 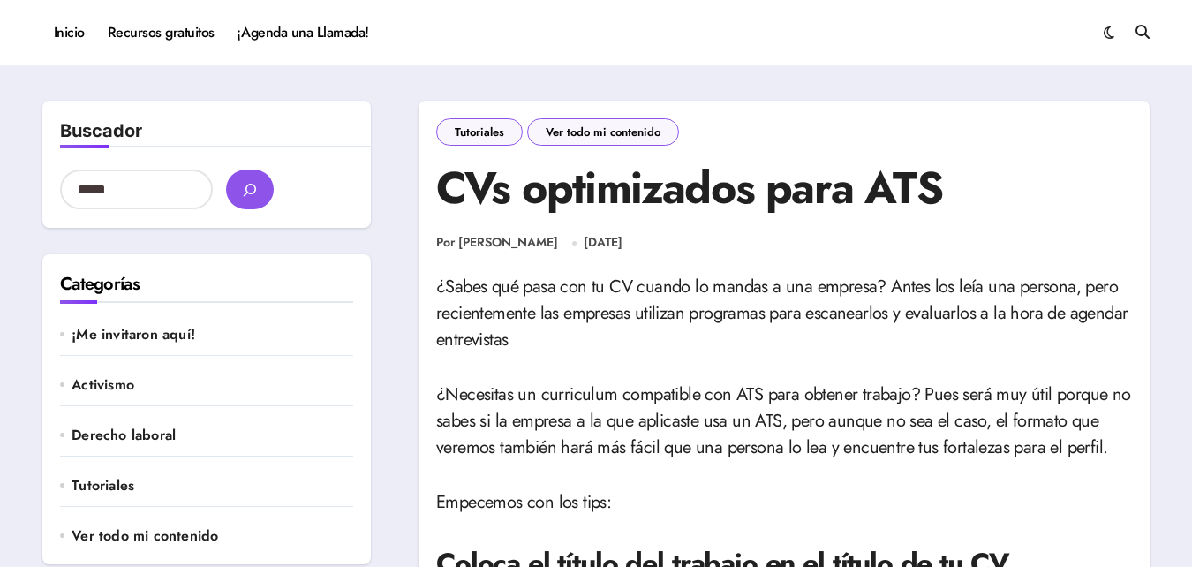 I want to click on a: Activismo, so click(x=212, y=385).